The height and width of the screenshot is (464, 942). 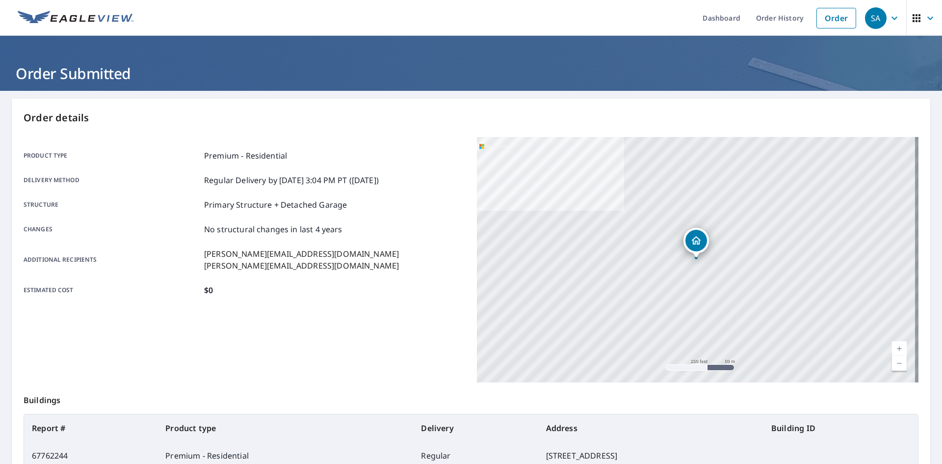 What do you see at coordinates (112, 180) in the screenshot?
I see `p: Delivery method` at bounding box center [112, 180].